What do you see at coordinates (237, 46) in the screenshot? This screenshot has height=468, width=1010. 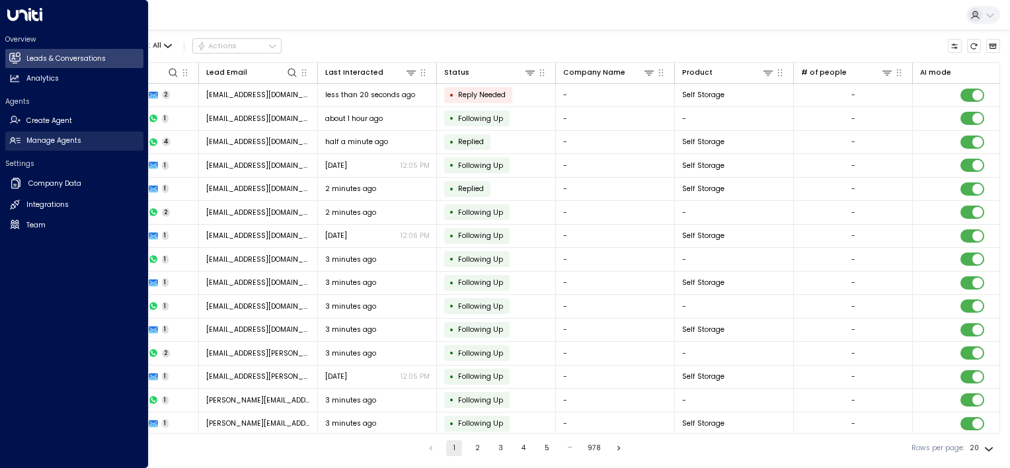 I see `div: Button group with a nested menu` at bounding box center [237, 46].